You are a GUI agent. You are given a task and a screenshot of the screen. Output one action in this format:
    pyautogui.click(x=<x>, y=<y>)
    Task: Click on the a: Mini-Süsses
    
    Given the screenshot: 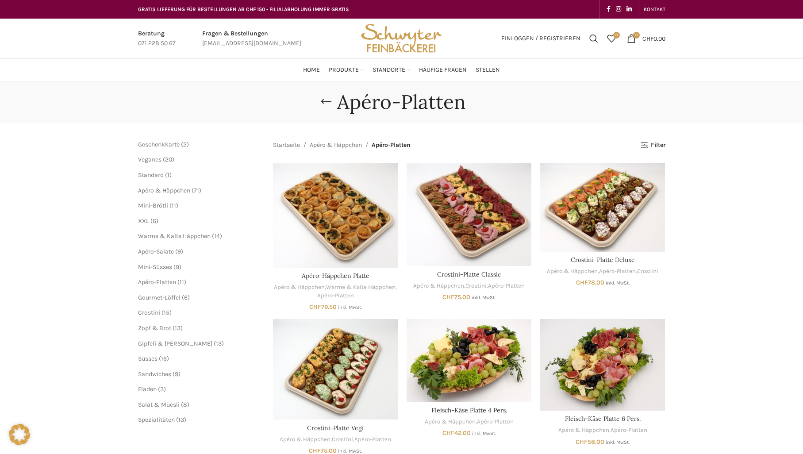 What is the action you would take?
    pyautogui.click(x=155, y=267)
    